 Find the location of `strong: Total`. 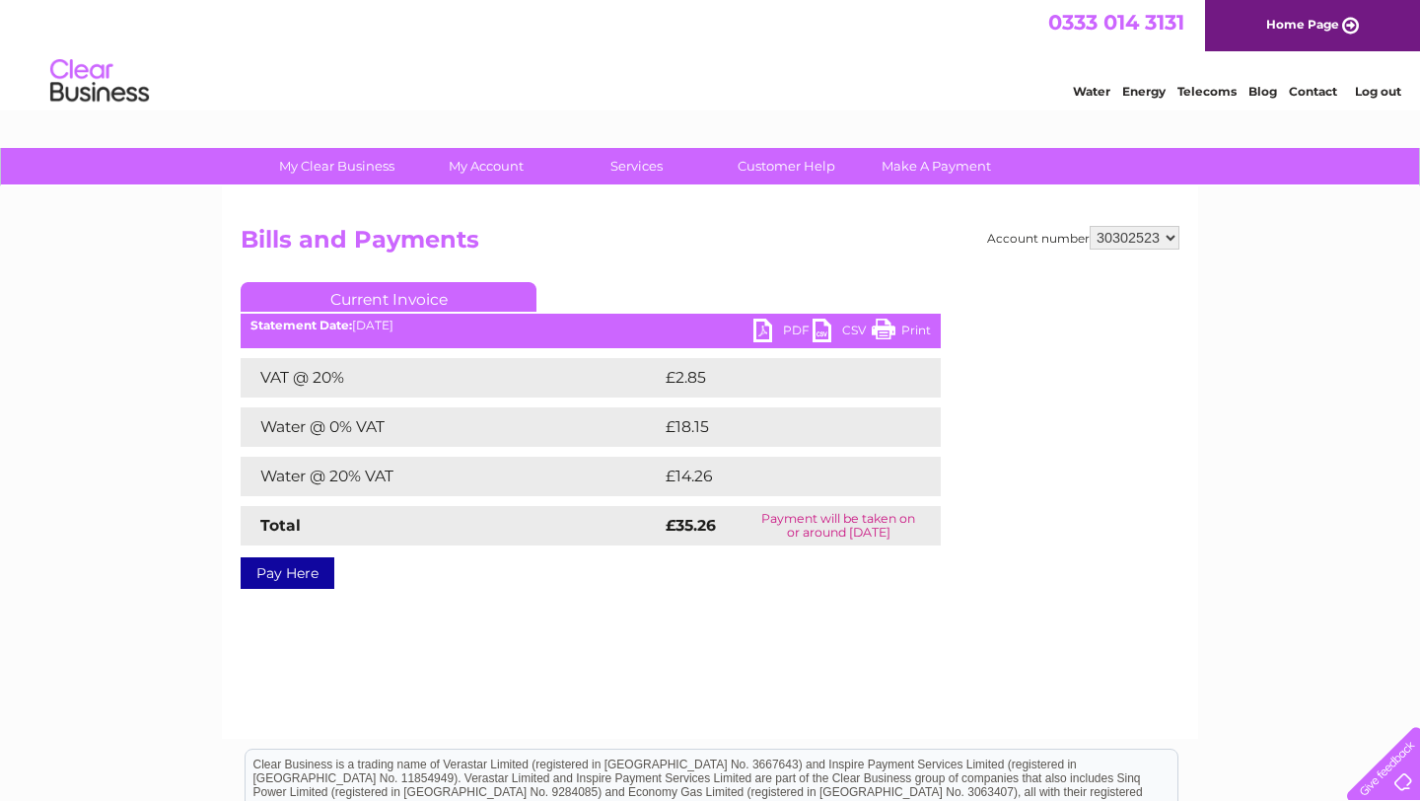

strong: Total is located at coordinates (280, 525).